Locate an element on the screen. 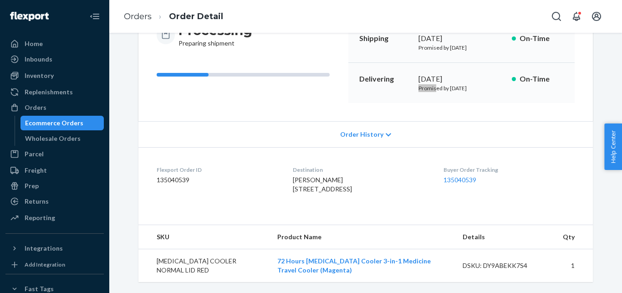 The width and height of the screenshot is (622, 293). a: Replenishments is located at coordinates (55, 92).